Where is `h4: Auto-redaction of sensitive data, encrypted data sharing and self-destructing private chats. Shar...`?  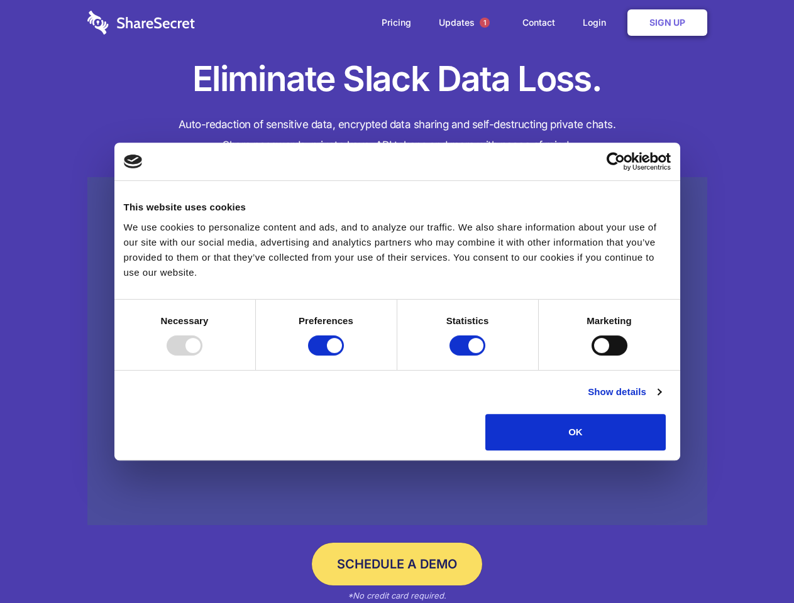 h4: Auto-redaction of sensitive data, encrypted data sharing and self-destructing private chats. Shar... is located at coordinates (397, 135).